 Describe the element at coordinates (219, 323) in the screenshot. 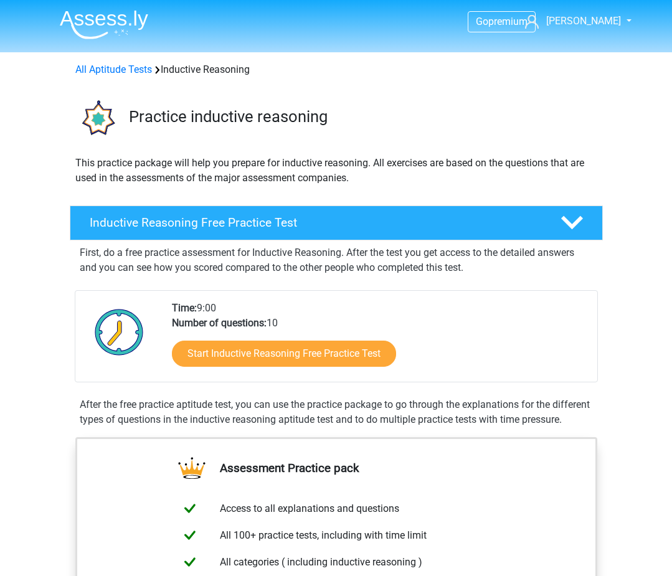

I see `b: Number of questions:` at that location.